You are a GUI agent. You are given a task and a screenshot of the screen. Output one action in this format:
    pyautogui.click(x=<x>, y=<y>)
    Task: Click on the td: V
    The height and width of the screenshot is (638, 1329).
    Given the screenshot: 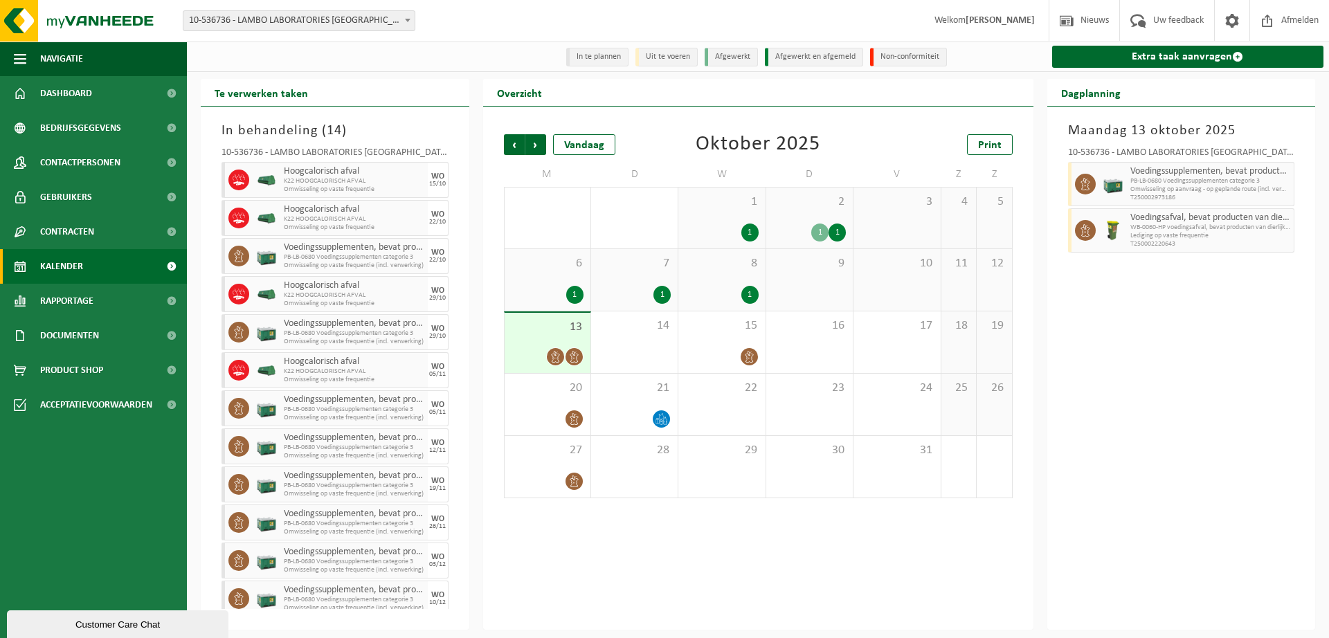 What is the action you would take?
    pyautogui.click(x=897, y=174)
    